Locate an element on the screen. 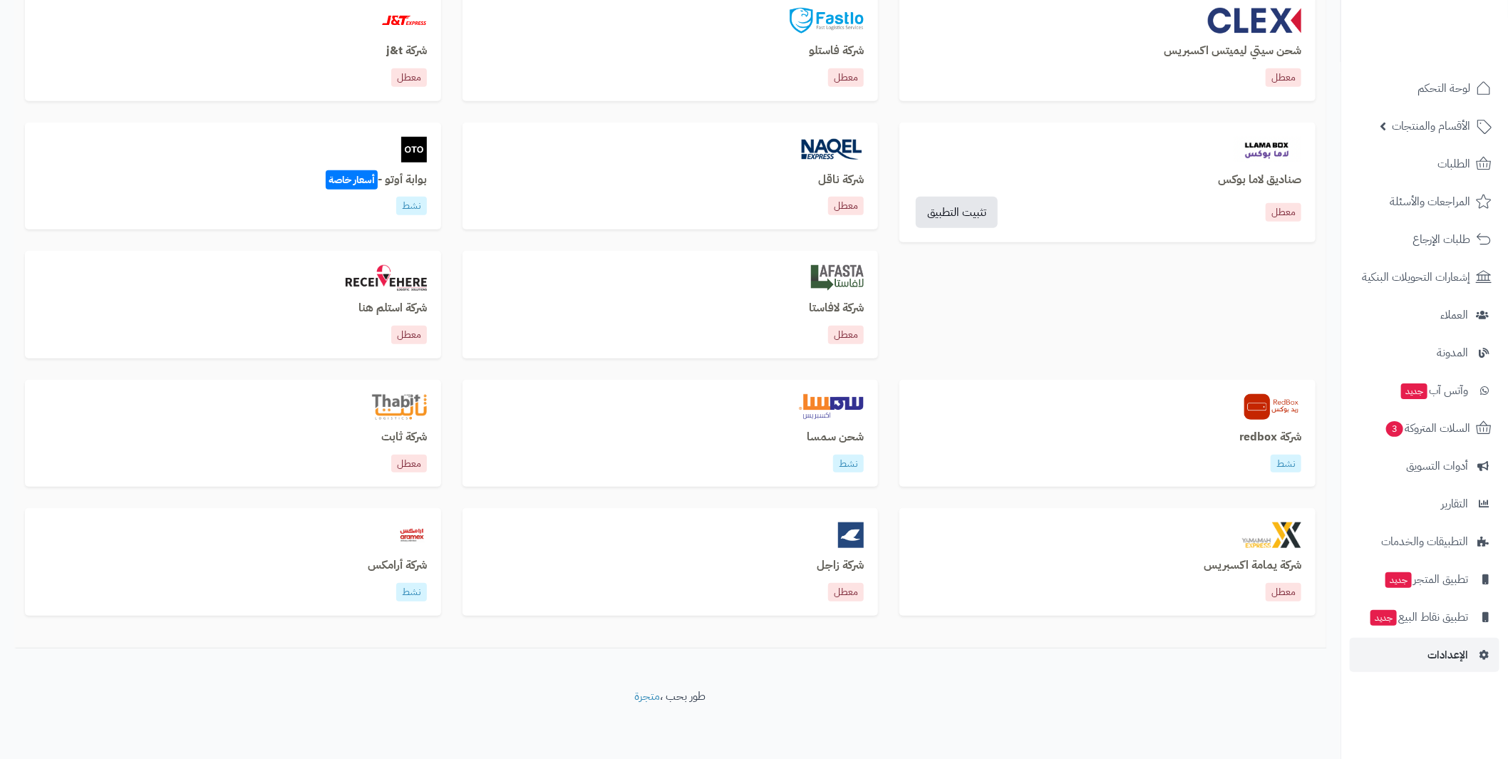 The image size is (1508, 759). h3: شركة استلم هنا is located at coordinates (233, 309).